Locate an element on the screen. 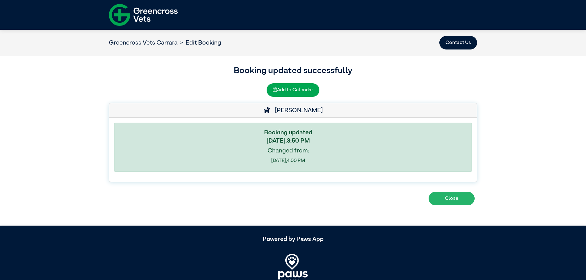 This screenshot has height=280, width=586. button: Contact Us is located at coordinates (458, 43).